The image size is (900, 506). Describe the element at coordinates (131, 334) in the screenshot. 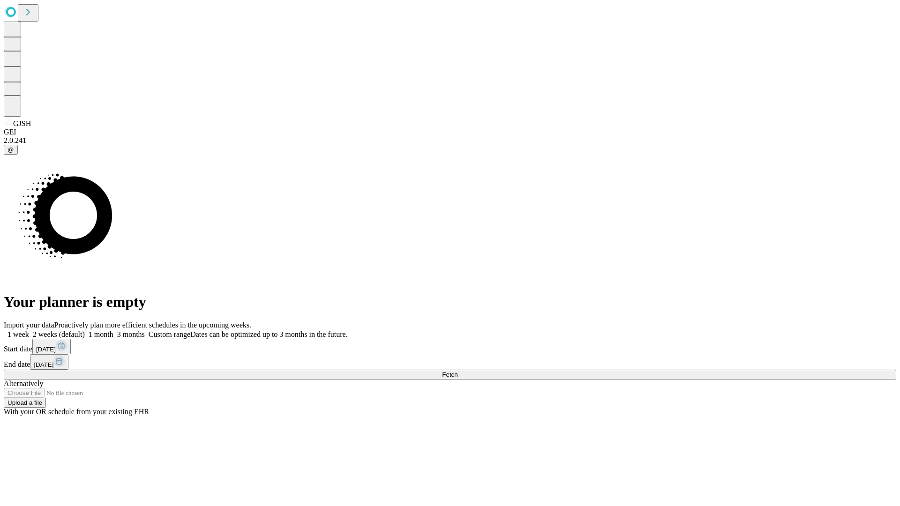

I see `span: 3 months` at that location.